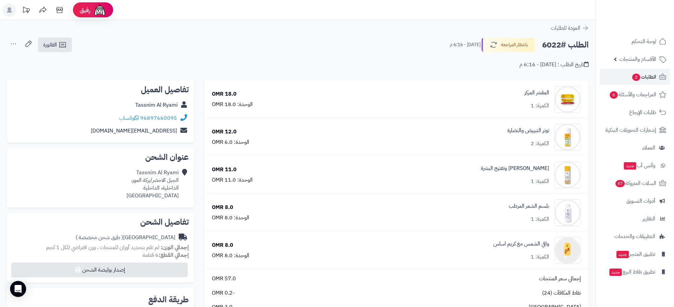  I want to click on div: الوحدة: 11.0 OMR, so click(232, 180).